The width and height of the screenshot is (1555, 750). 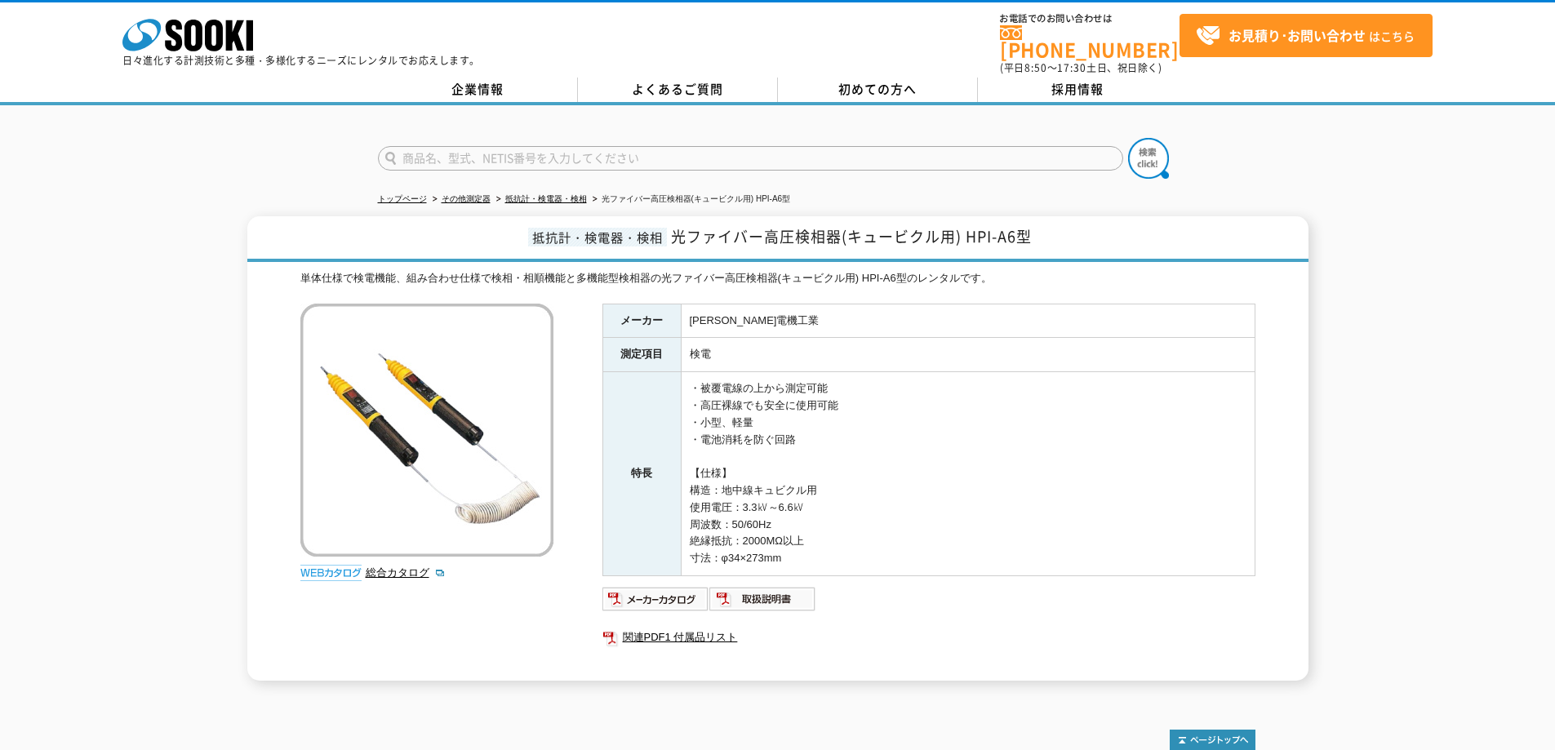 I want to click on a: 企業情報, so click(x=478, y=90).